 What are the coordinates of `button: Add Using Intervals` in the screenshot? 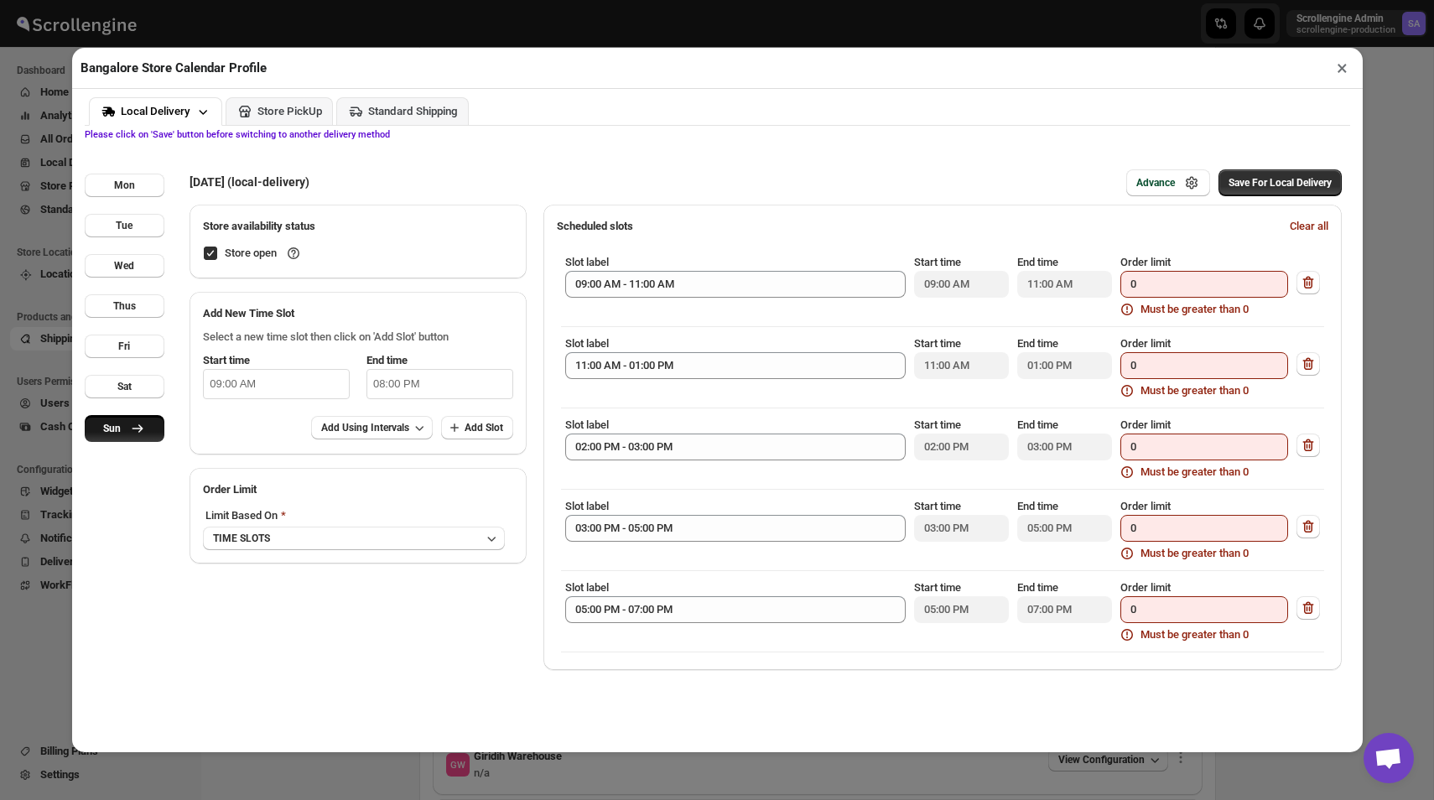 It's located at (371, 428).